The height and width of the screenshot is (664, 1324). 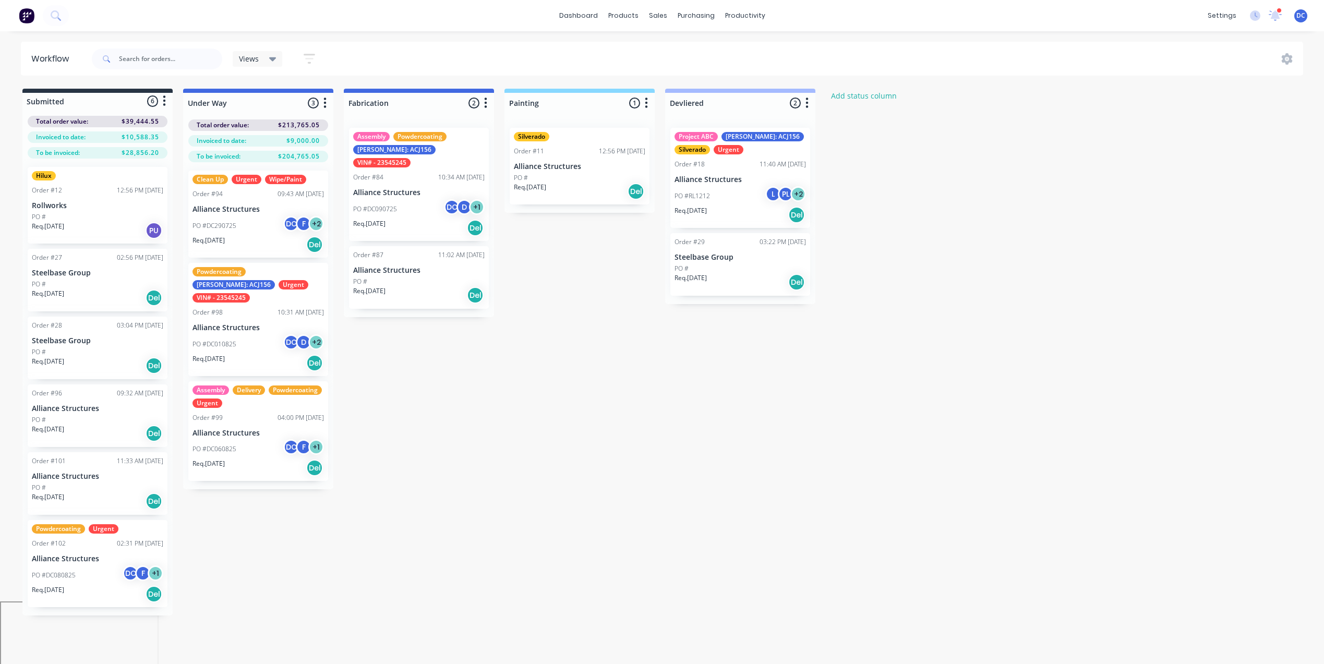 What do you see at coordinates (303, 141) in the screenshot?
I see `span: $9,000.00` at bounding box center [303, 141].